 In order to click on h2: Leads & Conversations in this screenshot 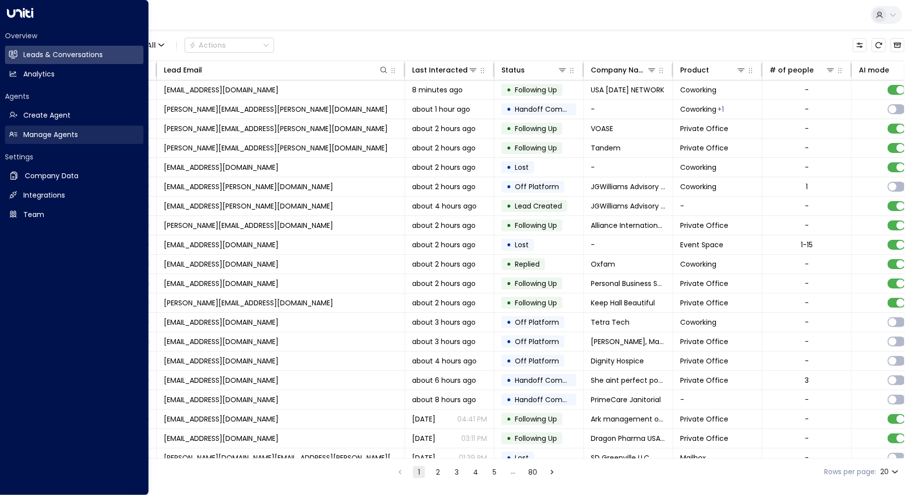, I will do `click(63, 55)`.